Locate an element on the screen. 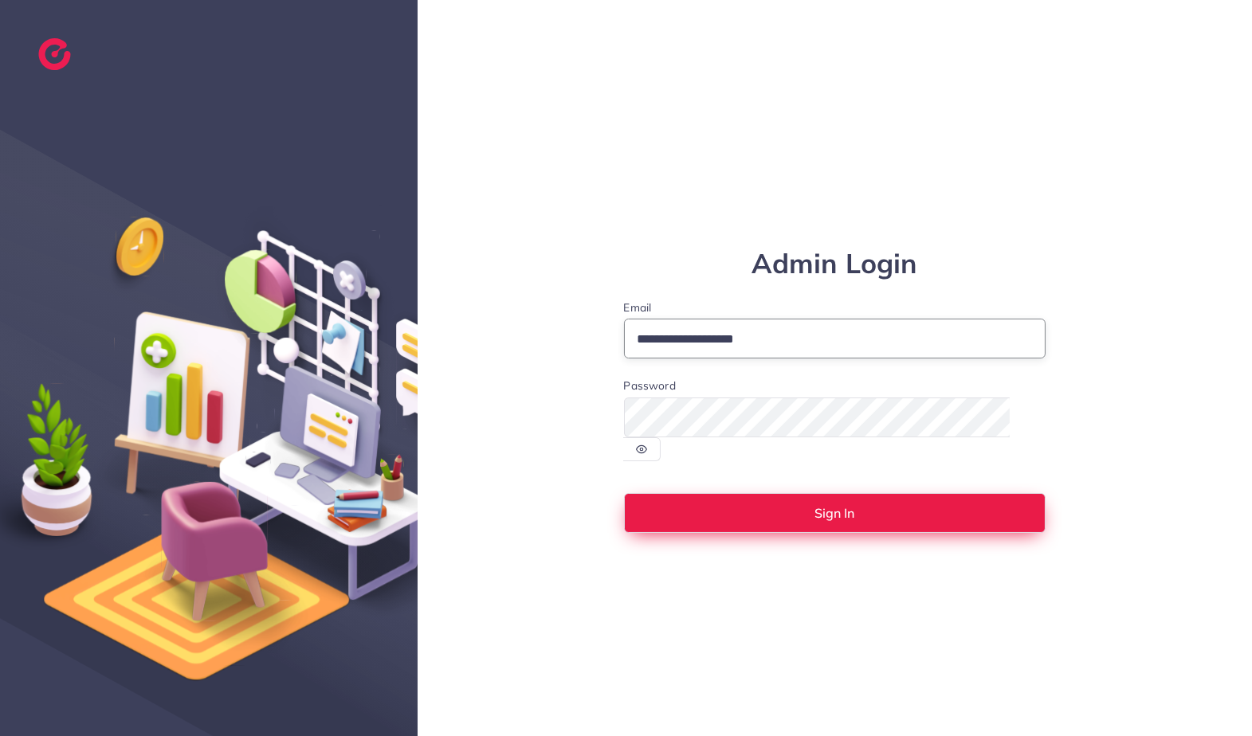 Image resolution: width=1252 pixels, height=736 pixels. img: logo is located at coordinates (54, 54).